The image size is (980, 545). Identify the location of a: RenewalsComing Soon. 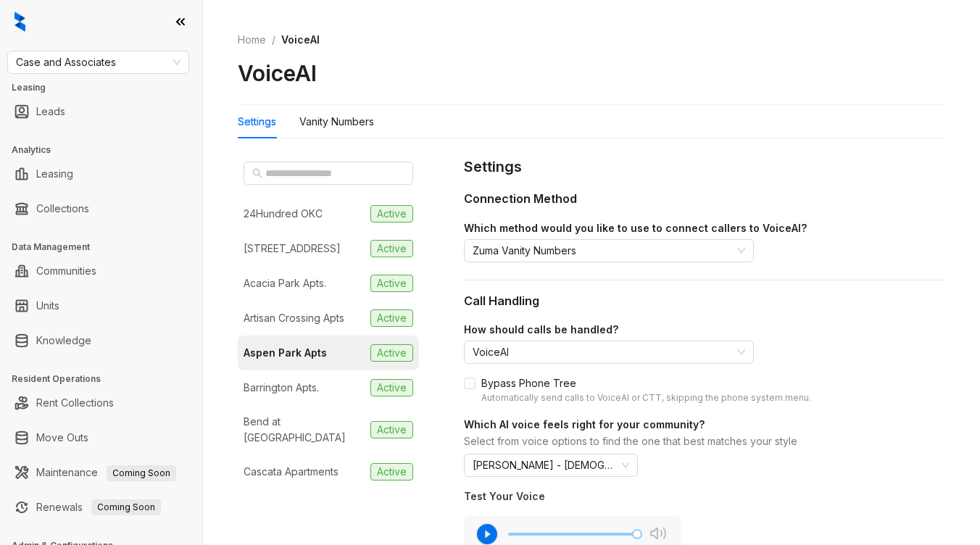
(99, 507).